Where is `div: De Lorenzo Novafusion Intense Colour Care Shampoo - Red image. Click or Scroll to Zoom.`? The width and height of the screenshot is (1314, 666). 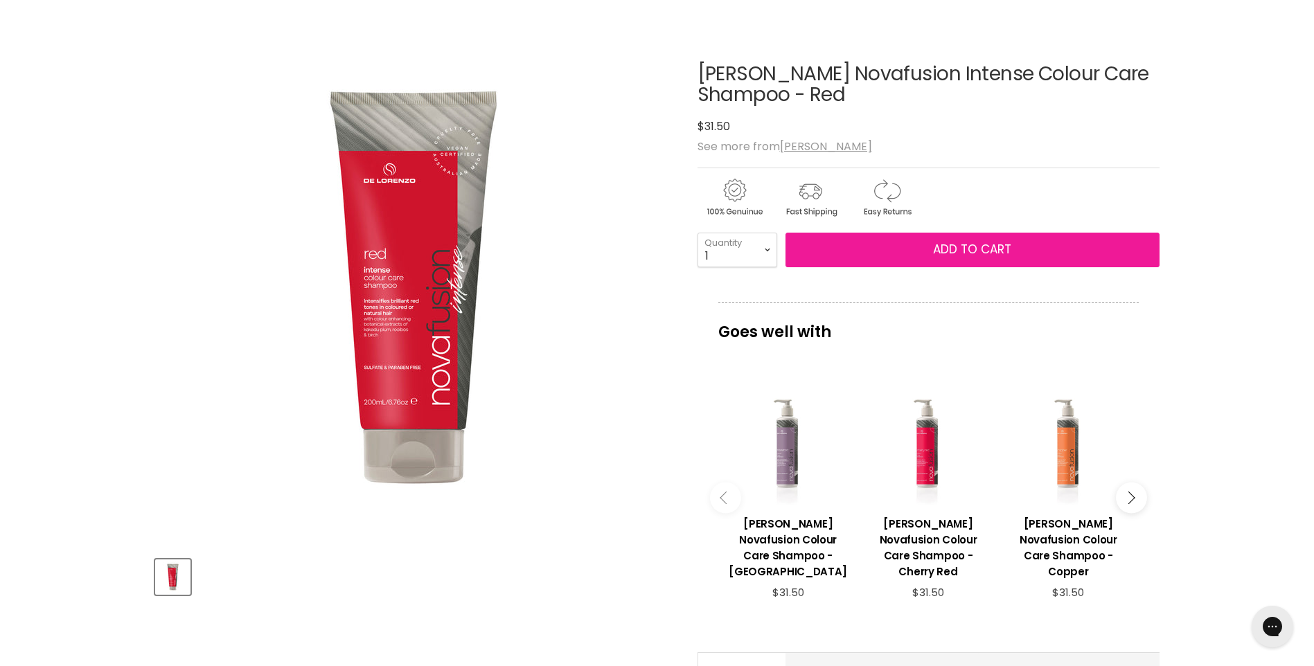 div: De Lorenzo Novafusion Intense Colour Care Shampoo - Red image. Click or Scroll to Zoom. is located at coordinates (413, 287).